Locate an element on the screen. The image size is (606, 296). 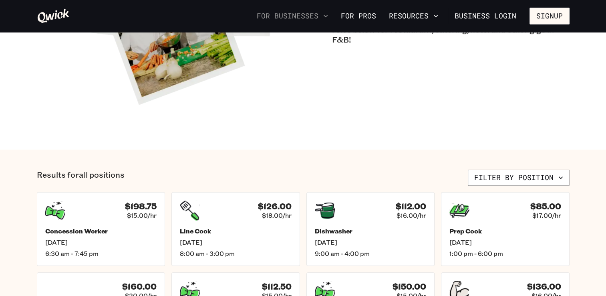
h4: $126.00 is located at coordinates (275, 206).